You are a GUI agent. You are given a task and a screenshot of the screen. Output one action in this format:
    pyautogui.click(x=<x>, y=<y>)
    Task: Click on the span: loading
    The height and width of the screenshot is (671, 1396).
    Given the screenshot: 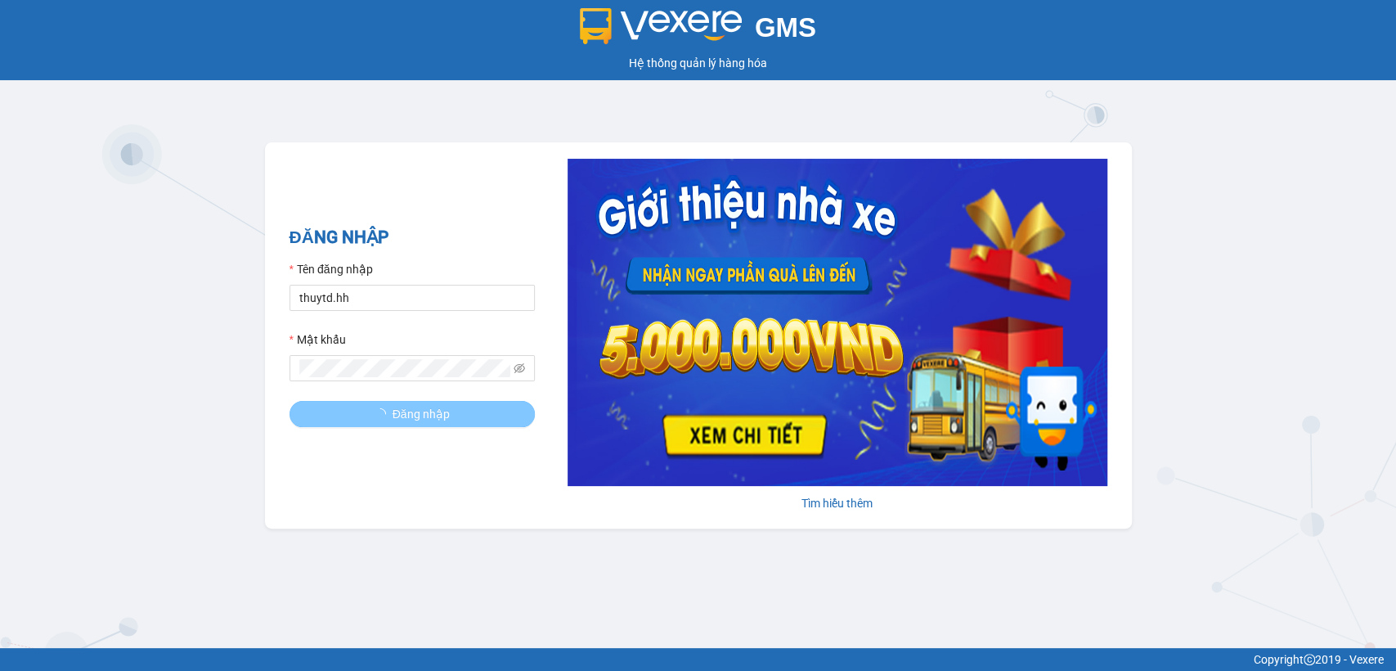 What is the action you would take?
    pyautogui.click(x=384, y=414)
    